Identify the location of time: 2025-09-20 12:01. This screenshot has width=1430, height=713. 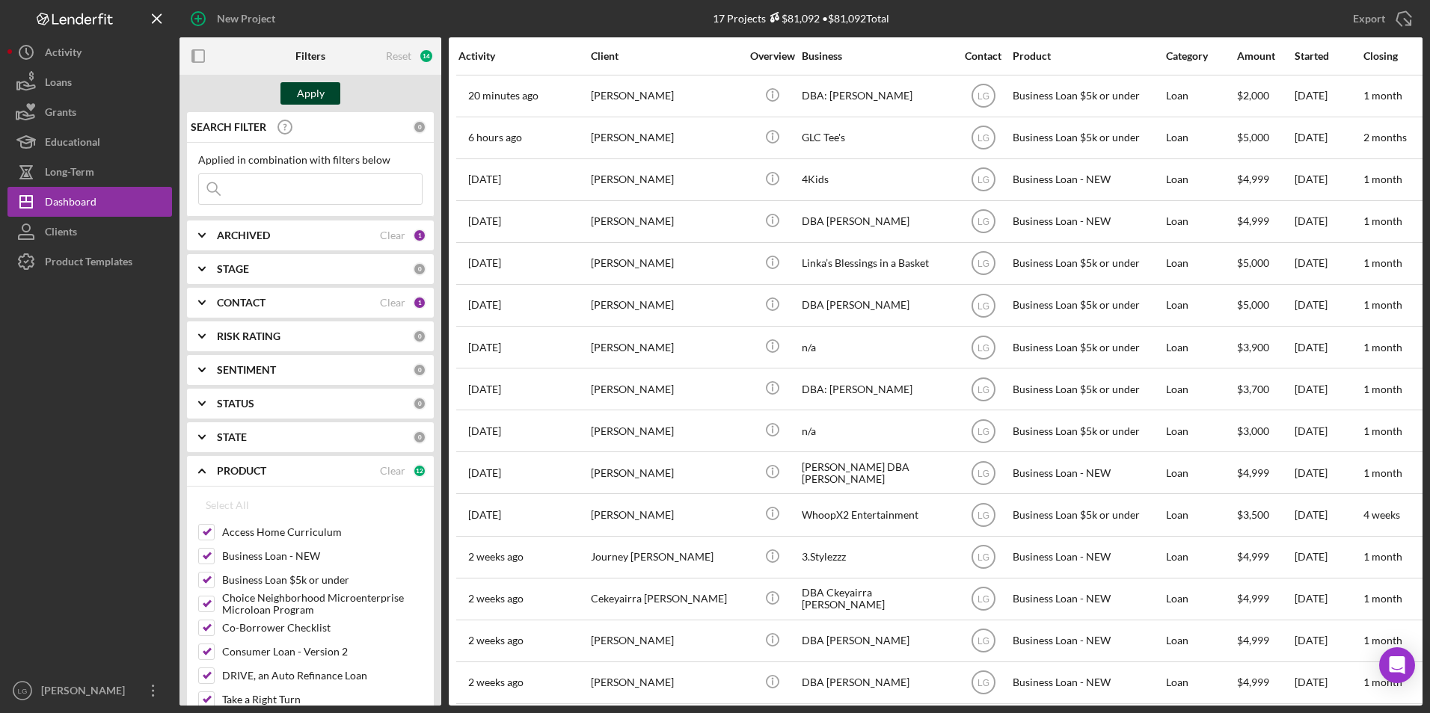
(485, 348).